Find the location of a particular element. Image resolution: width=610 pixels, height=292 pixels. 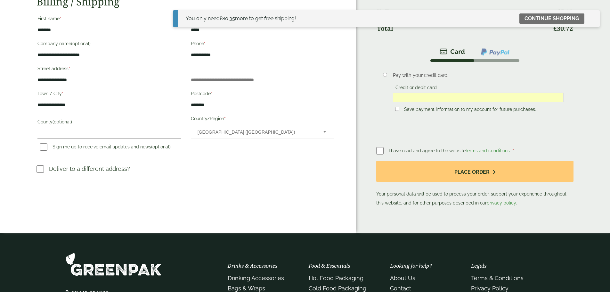

a: Drinking Accessories is located at coordinates (256, 277).